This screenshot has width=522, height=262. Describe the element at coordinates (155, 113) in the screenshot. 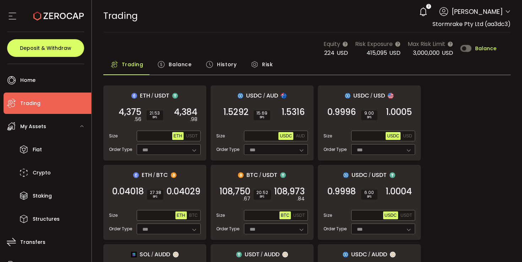

I see `span: 21.53` at that location.